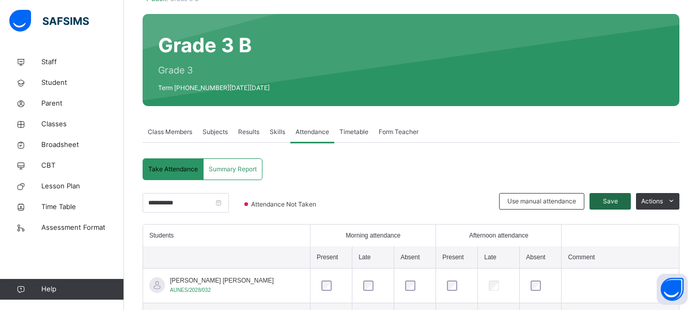 The width and height of the screenshot is (698, 310). I want to click on span: CBT, so click(83, 165).